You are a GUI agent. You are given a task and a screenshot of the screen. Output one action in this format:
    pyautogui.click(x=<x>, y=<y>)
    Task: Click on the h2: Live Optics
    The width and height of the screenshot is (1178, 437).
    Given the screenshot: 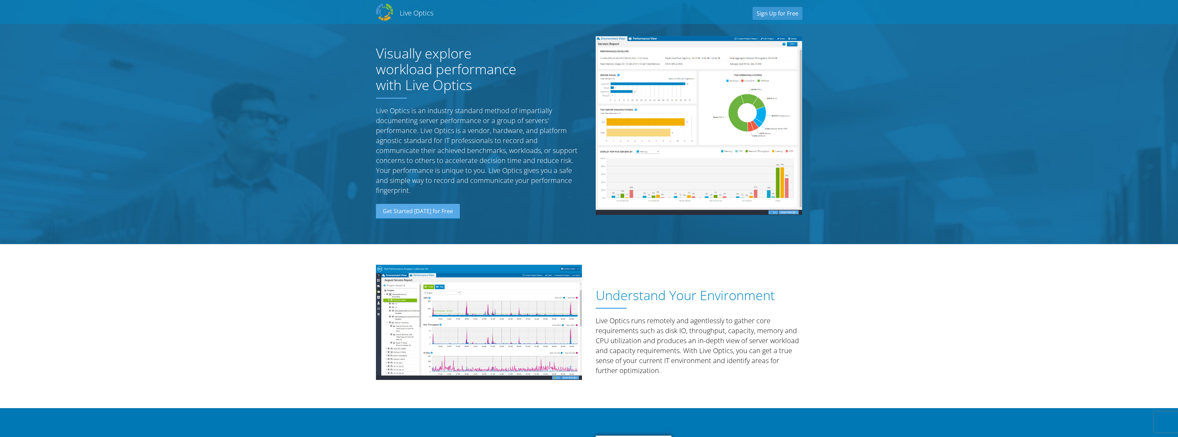 What is the action you would take?
    pyautogui.click(x=416, y=13)
    